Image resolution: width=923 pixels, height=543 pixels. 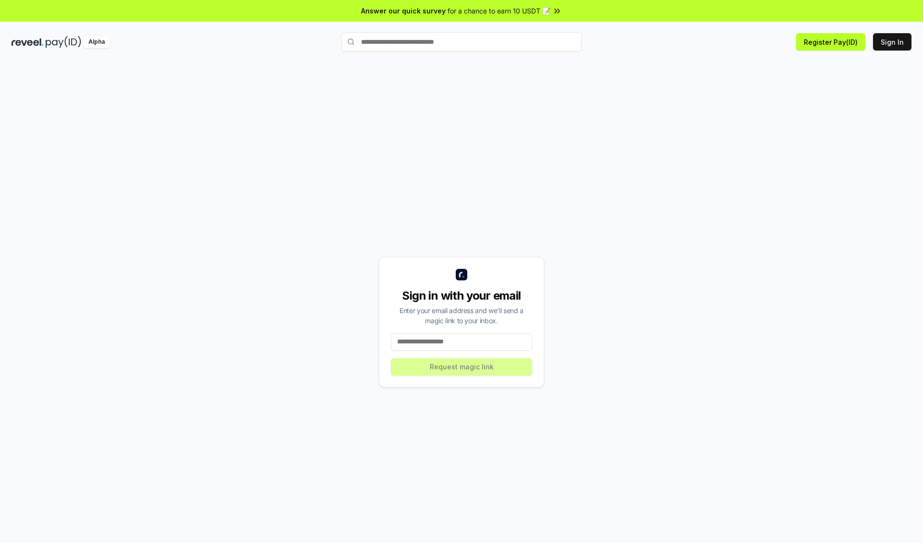 What do you see at coordinates (892, 42) in the screenshot?
I see `button: Sign In` at bounding box center [892, 42].